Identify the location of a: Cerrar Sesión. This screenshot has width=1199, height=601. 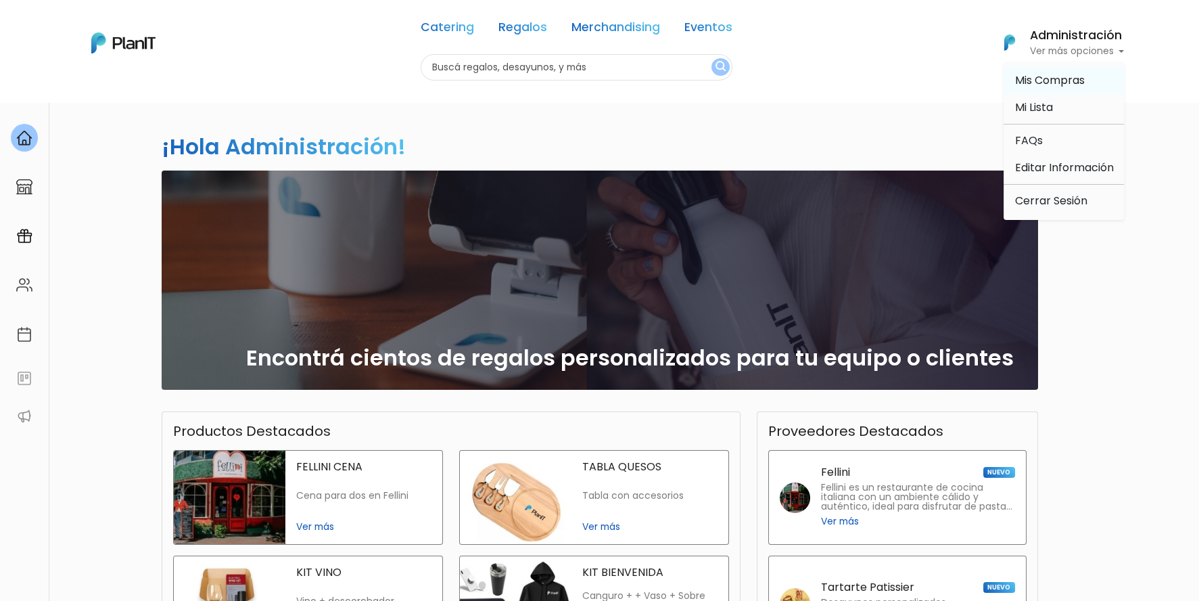
(1064, 201).